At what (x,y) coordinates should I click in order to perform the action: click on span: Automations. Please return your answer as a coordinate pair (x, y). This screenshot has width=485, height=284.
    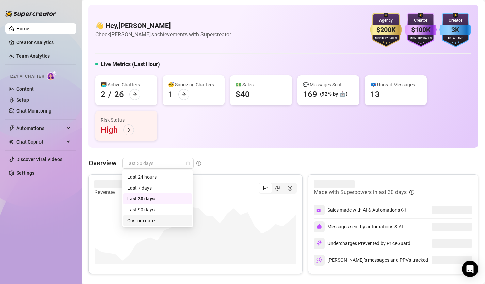
    Looking at the image, I should click on (41, 128).